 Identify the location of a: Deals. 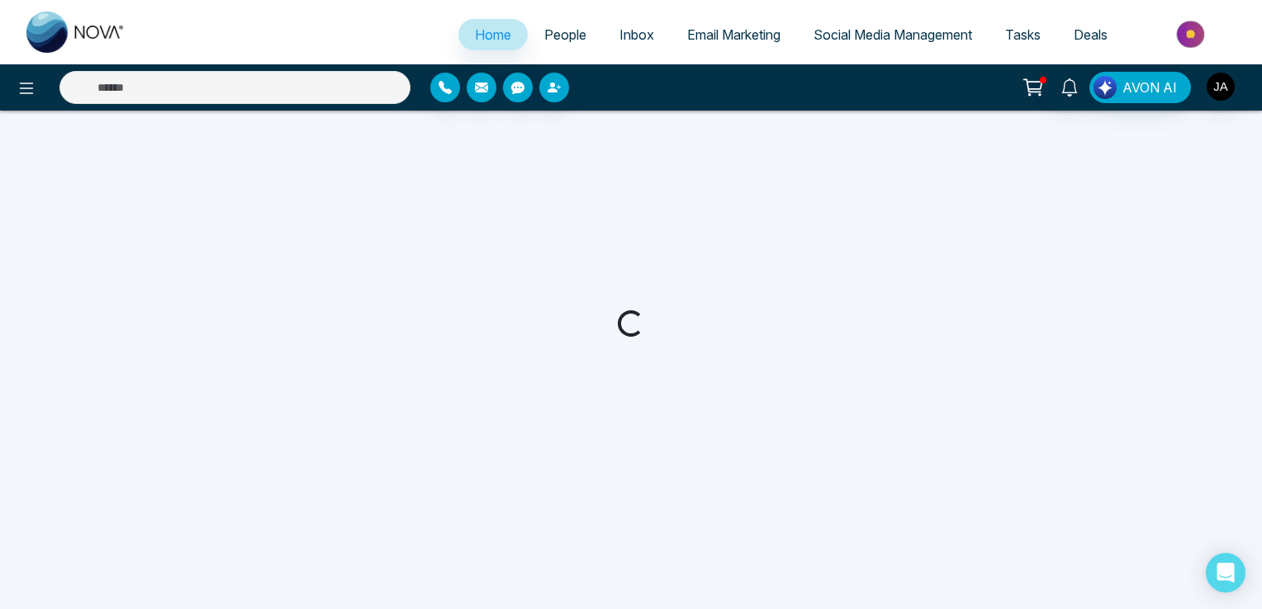
(1090, 35).